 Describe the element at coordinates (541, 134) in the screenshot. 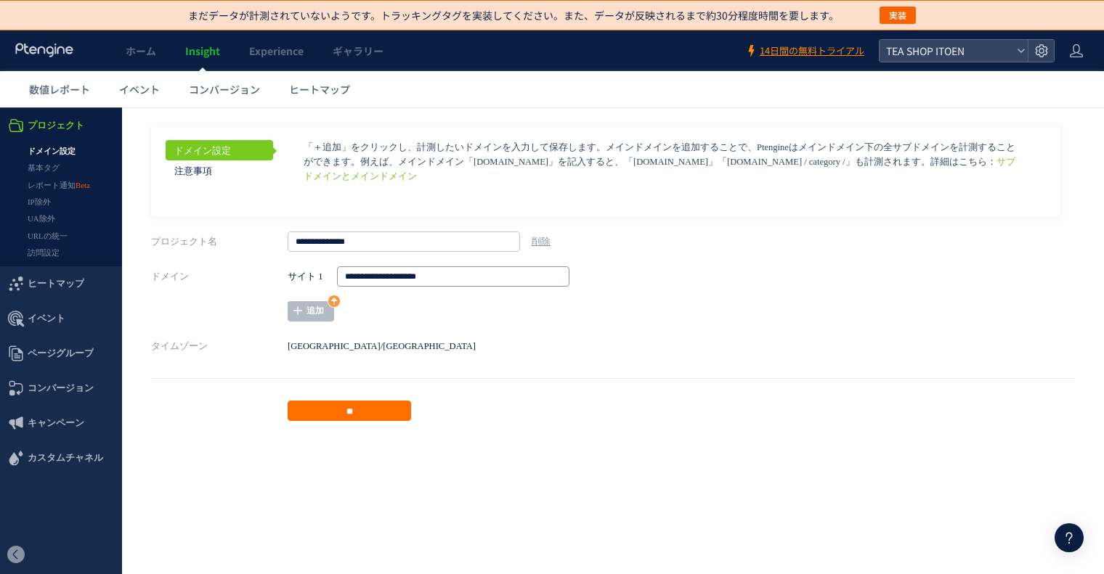

I see `a: 削除` at that location.